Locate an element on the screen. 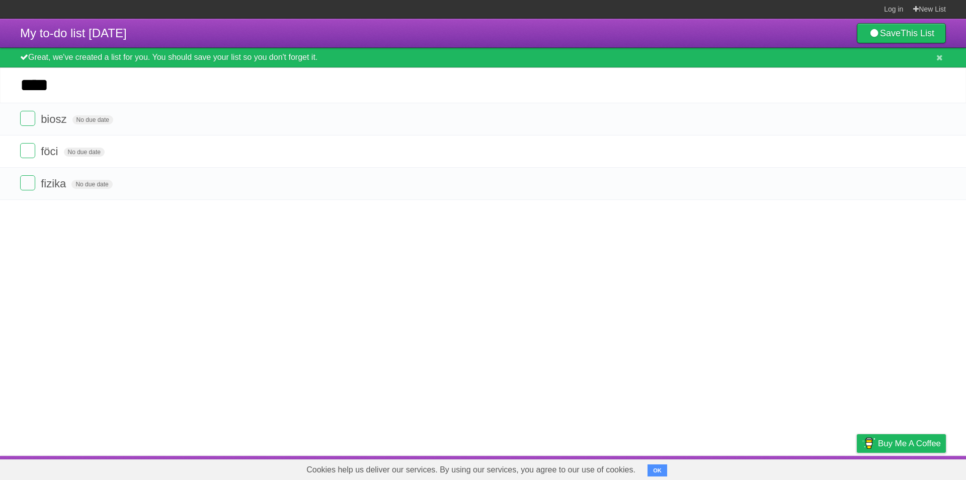  span: föci is located at coordinates (50, 151).